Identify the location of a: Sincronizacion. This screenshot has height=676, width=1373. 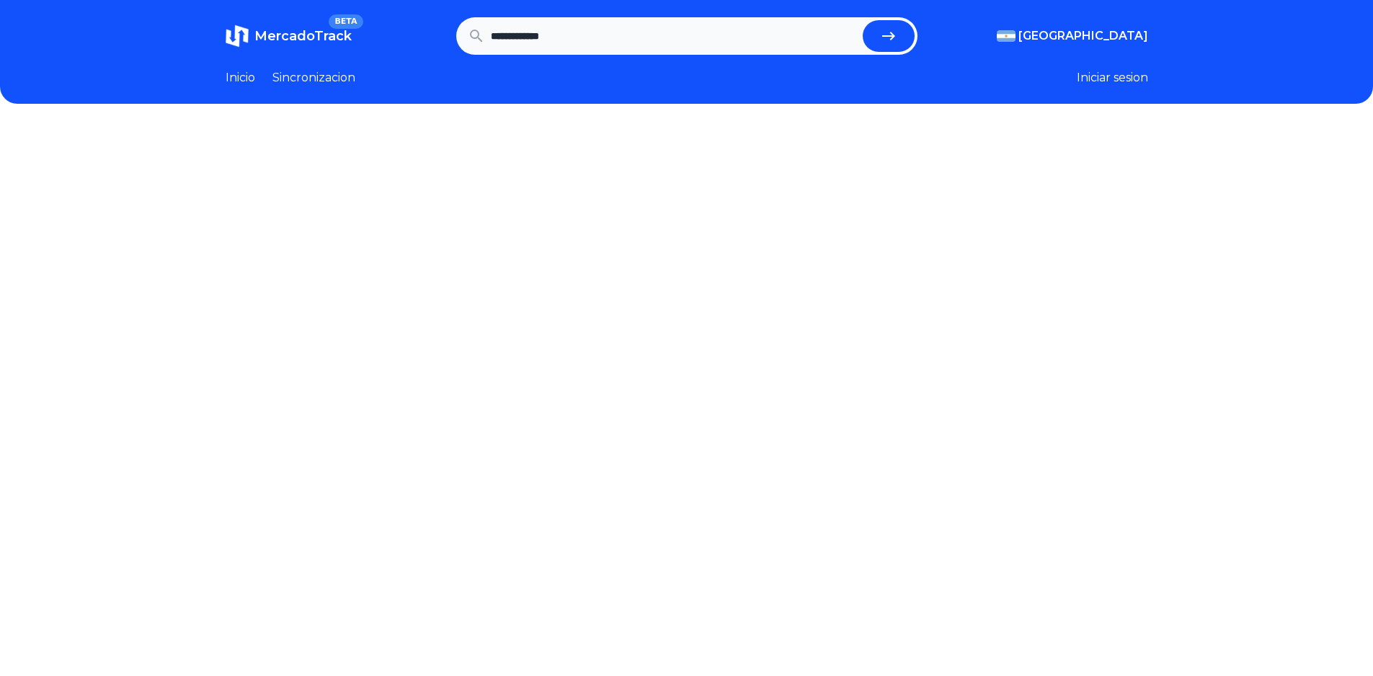
(313, 78).